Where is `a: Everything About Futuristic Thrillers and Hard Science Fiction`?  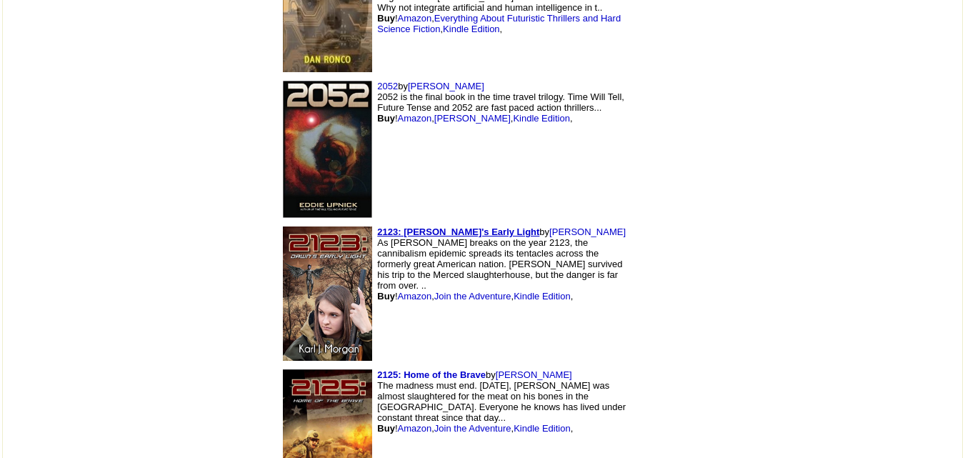 a: Everything About Futuristic Thrillers and Hard Science Fiction is located at coordinates (499, 24).